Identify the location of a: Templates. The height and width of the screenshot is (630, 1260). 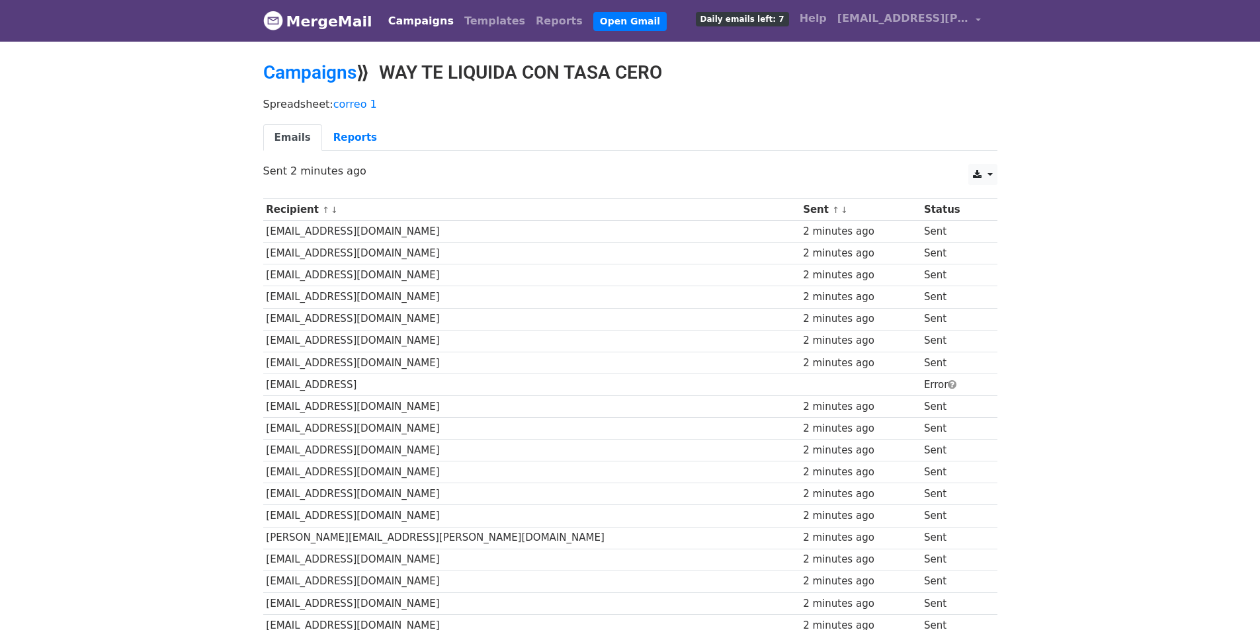
(495, 21).